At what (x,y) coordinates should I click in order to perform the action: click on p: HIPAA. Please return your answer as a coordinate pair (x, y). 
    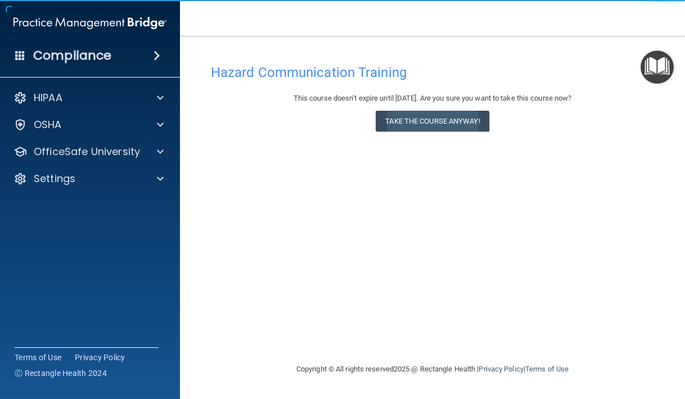
    Looking at the image, I should click on (48, 98).